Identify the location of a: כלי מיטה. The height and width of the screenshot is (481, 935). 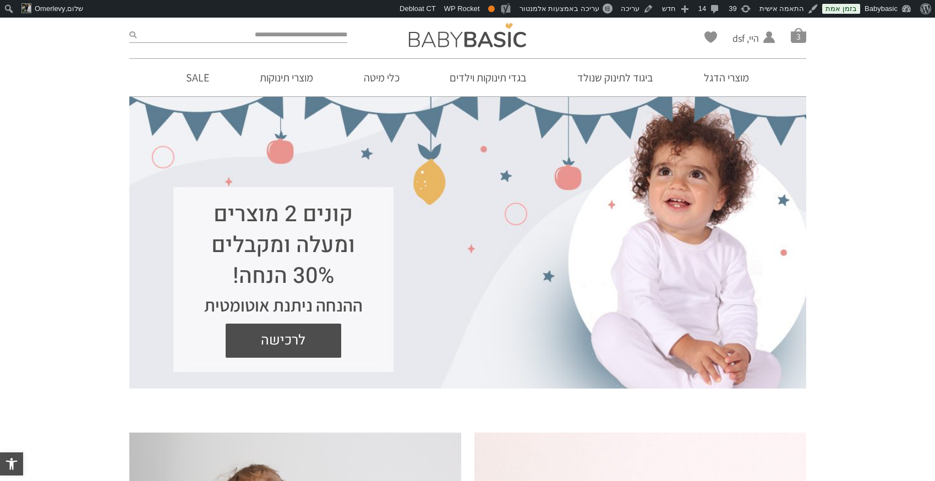
(381, 78).